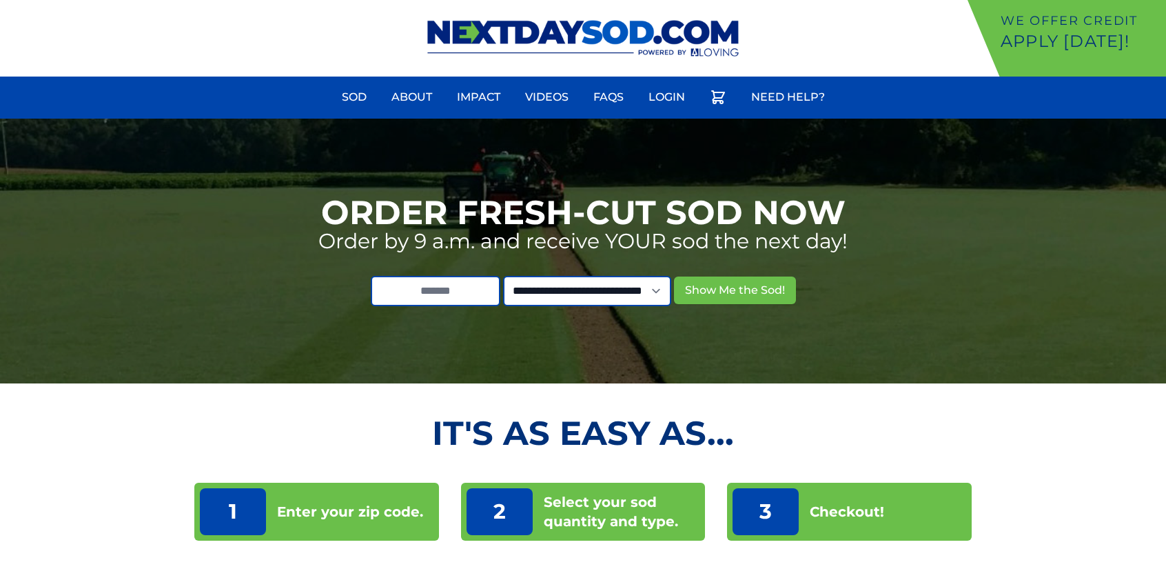 This screenshot has height=569, width=1166. What do you see at coordinates (667, 97) in the screenshot?
I see `a: Login` at bounding box center [667, 97].